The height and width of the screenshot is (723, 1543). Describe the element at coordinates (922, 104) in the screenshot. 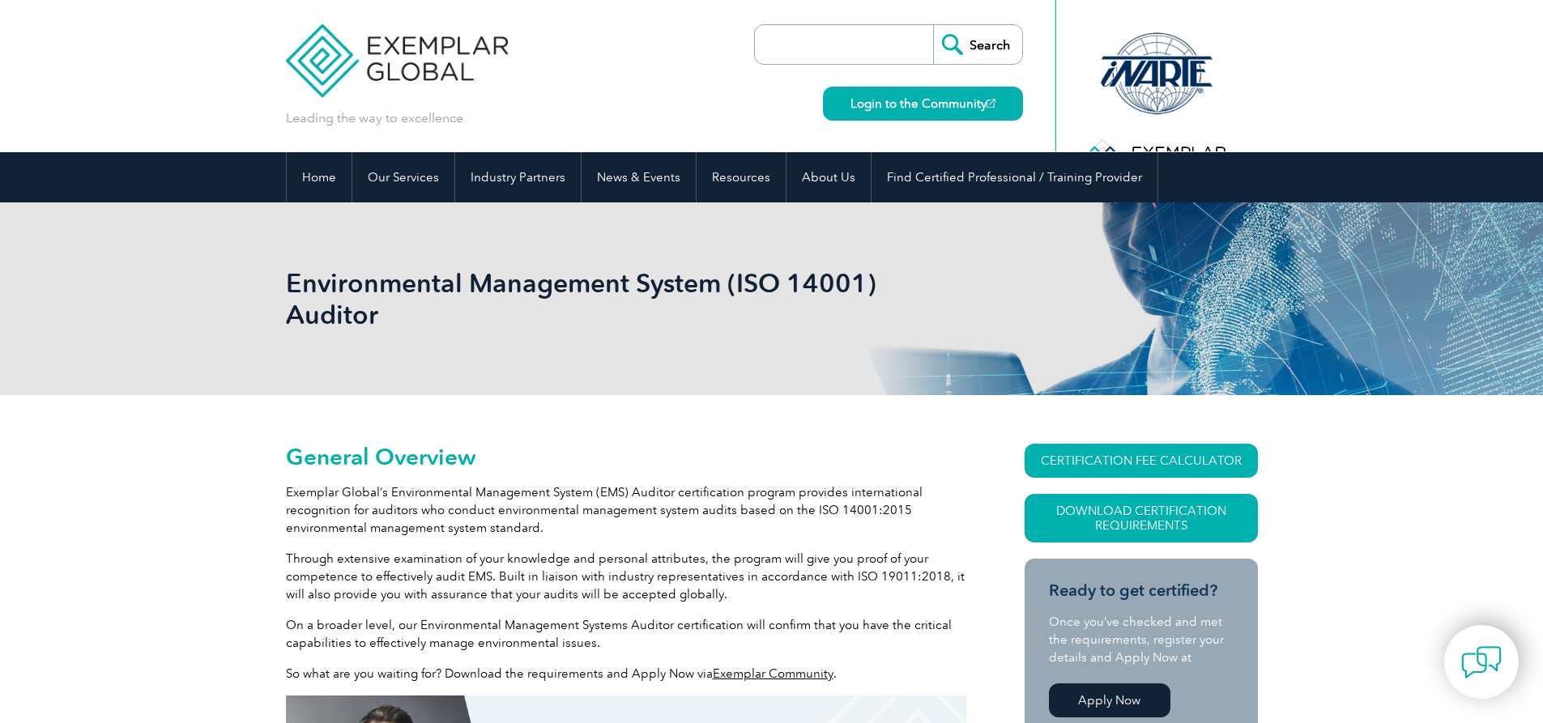

I see `a: Login to the Community` at that location.